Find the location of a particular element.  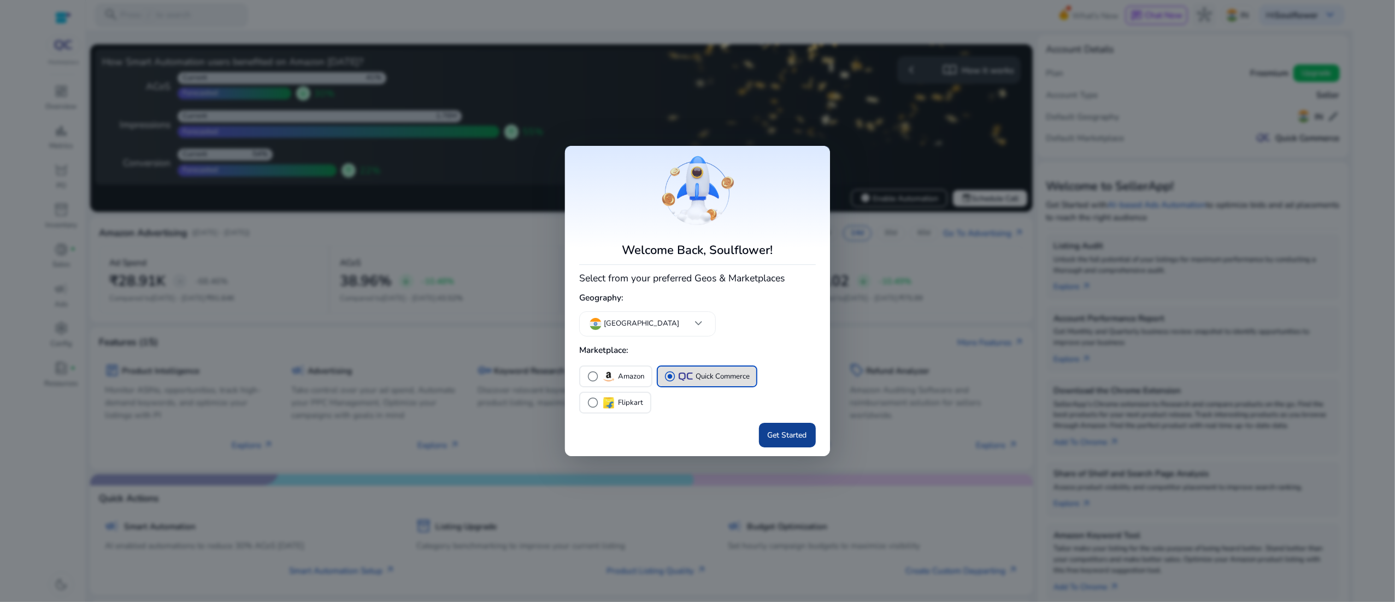

button: Get Started is located at coordinates (787, 435).